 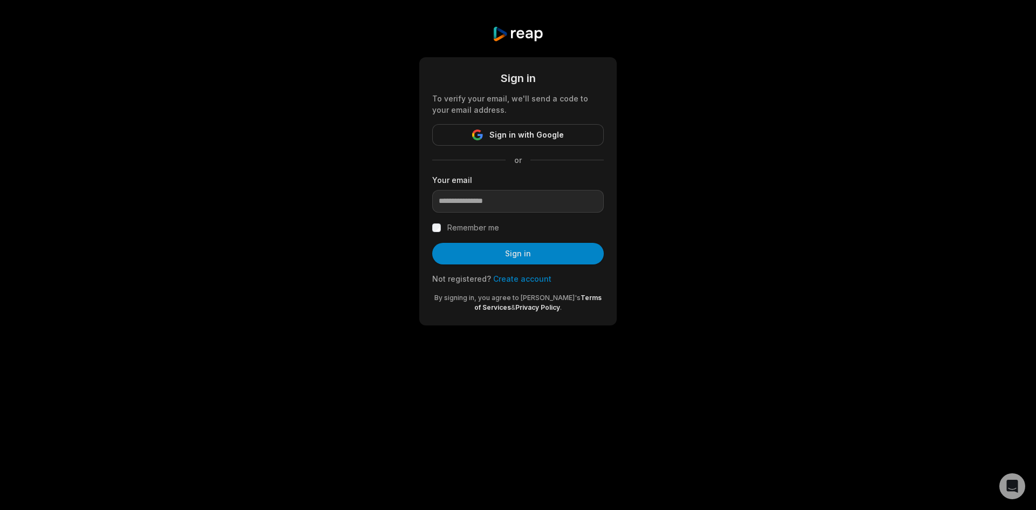 What do you see at coordinates (518, 78) in the screenshot?
I see `div: Sign in` at bounding box center [518, 78].